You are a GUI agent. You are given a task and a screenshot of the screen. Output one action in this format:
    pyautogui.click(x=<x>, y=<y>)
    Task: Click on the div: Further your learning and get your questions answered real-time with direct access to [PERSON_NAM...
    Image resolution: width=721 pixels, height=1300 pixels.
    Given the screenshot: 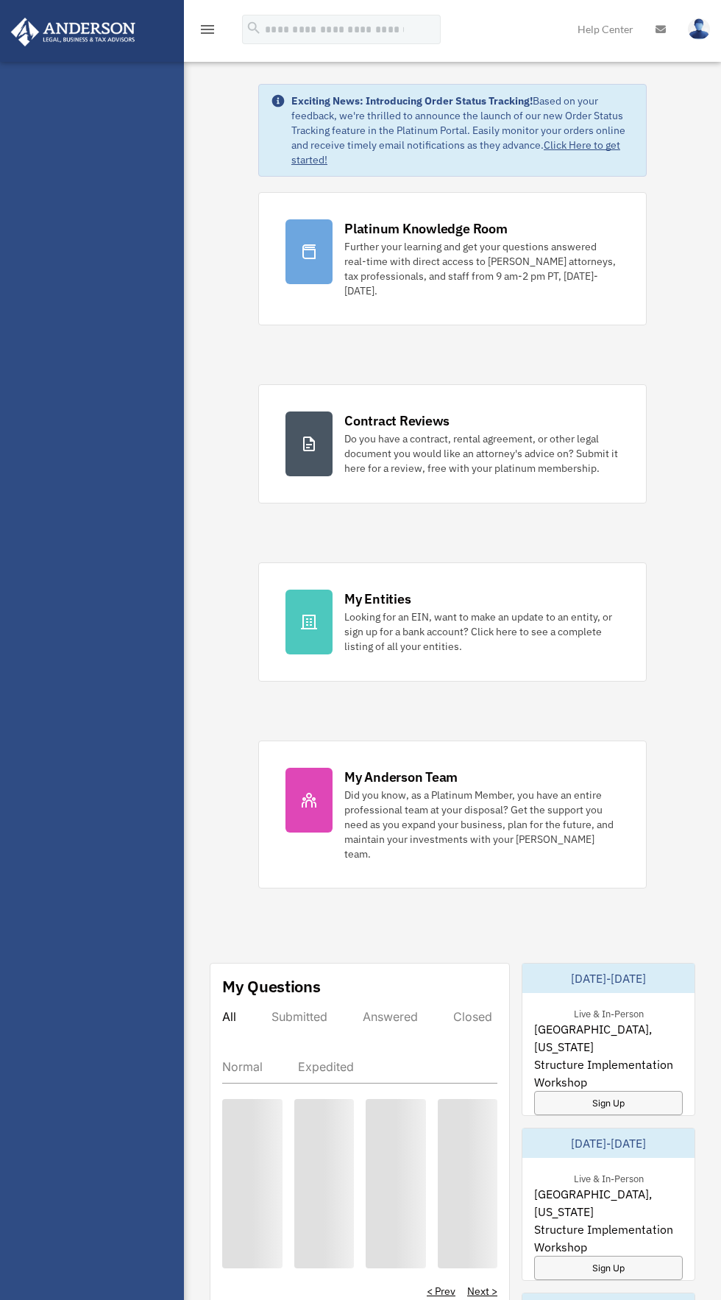 What is the action you would take?
    pyautogui.click(x=482, y=269)
    